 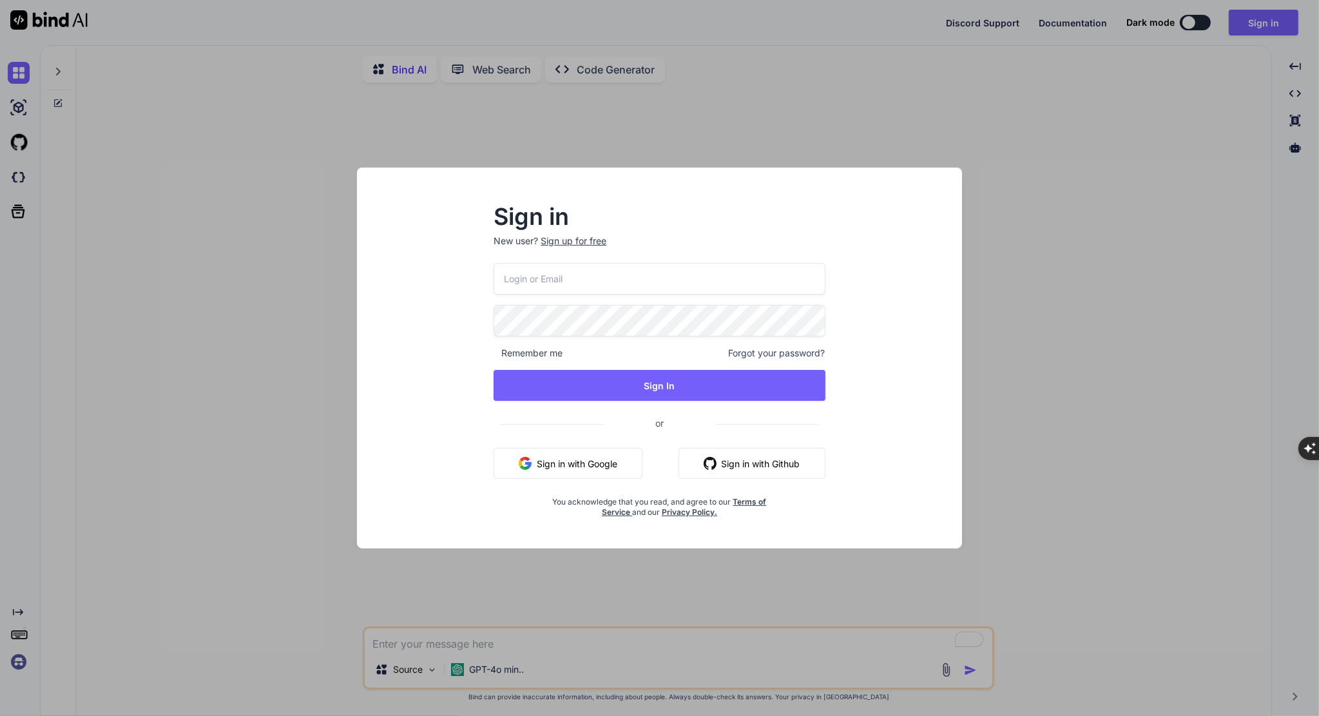 I want to click on span: or, so click(x=659, y=423).